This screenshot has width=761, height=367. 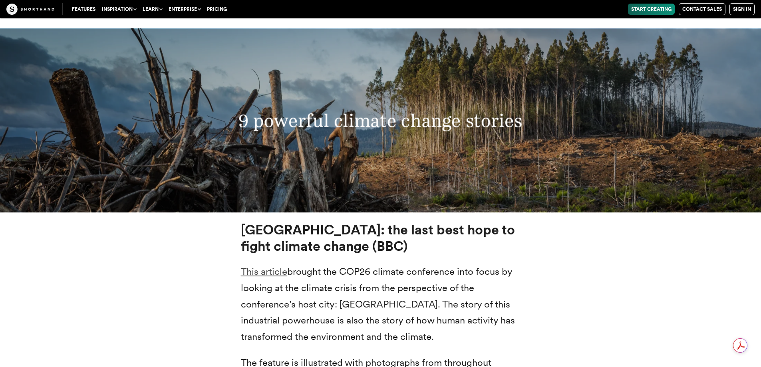 What do you see at coordinates (119, 9) in the screenshot?
I see `button: Inspiration` at bounding box center [119, 9].